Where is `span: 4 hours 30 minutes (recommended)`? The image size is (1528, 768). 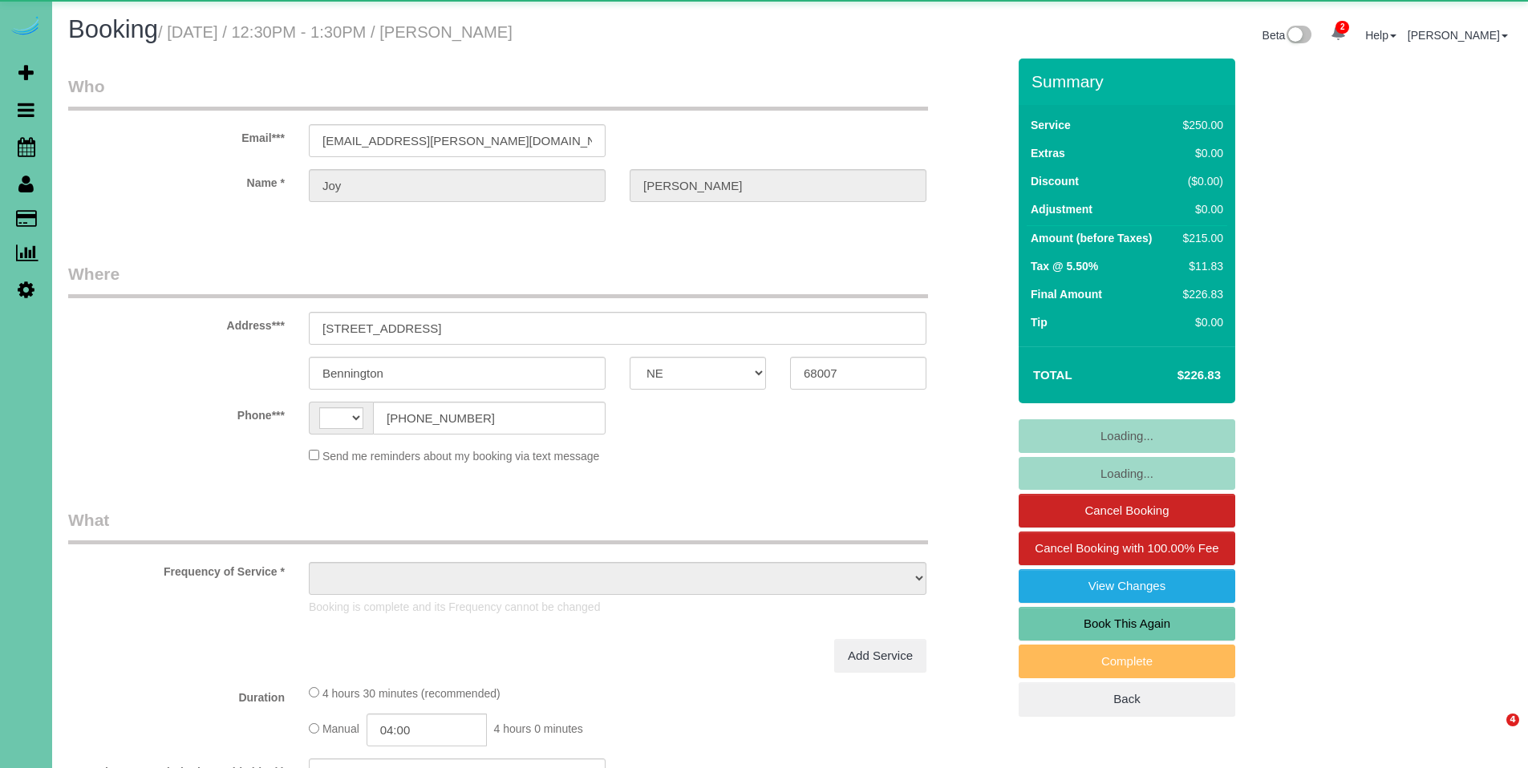 span: 4 hours 30 minutes (recommended) is located at coordinates (411, 694).